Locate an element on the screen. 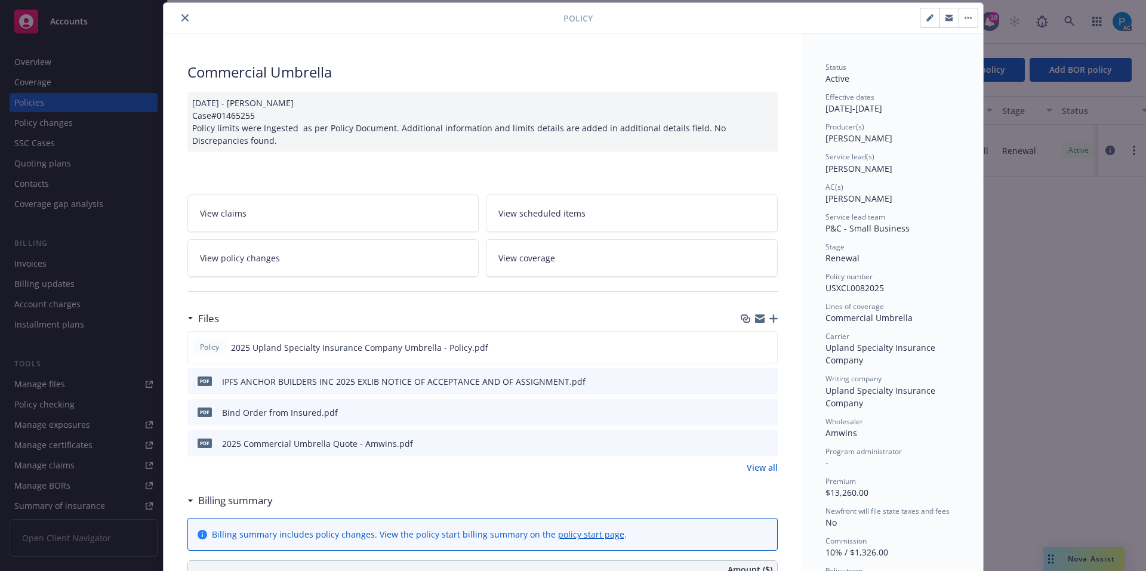  span: Lines of coverage is located at coordinates (855, 306).